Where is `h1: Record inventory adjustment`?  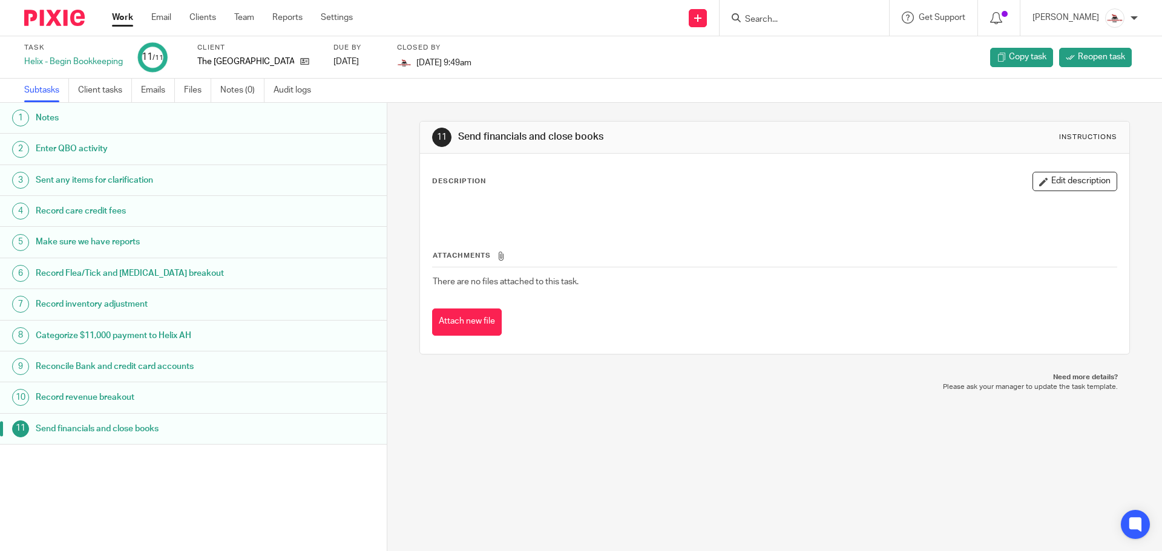
h1: Record inventory adjustment is located at coordinates (149, 304).